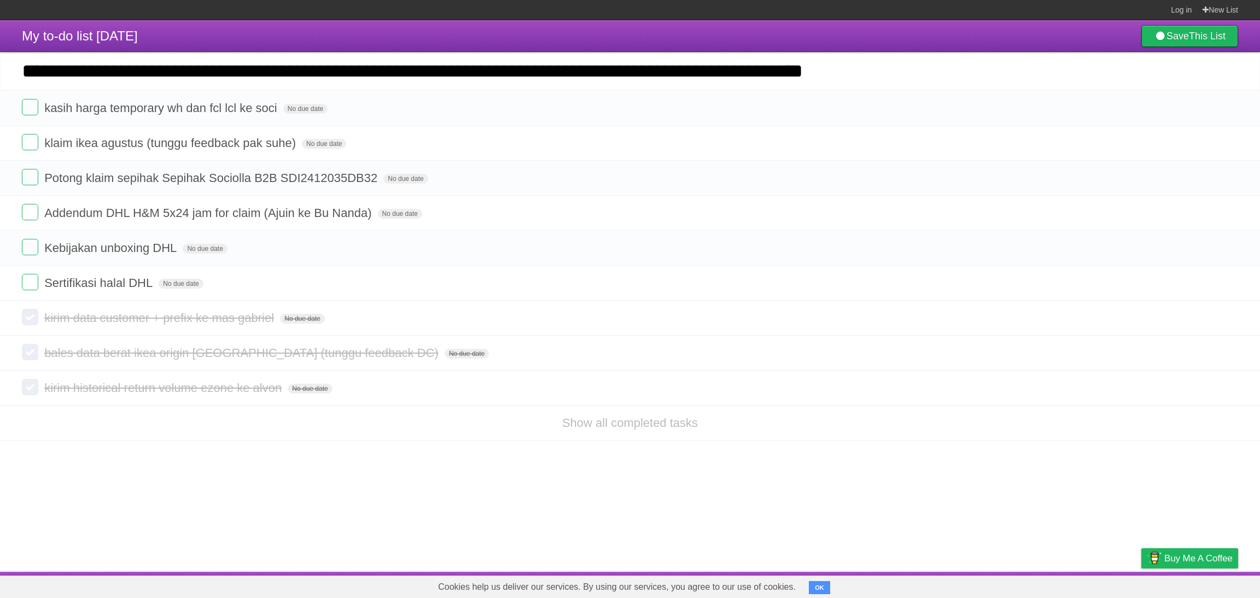  What do you see at coordinates (617, 587) in the screenshot?
I see `span: Cookies help us deliver our services. By using our services, you agree to our use of cookies.` at bounding box center [617, 587].